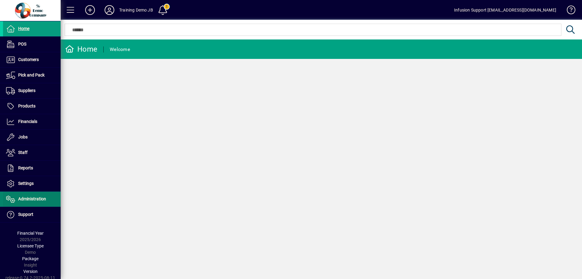  What do you see at coordinates (32, 91) in the screenshot?
I see `a: Suppliers` at bounding box center [32, 91].